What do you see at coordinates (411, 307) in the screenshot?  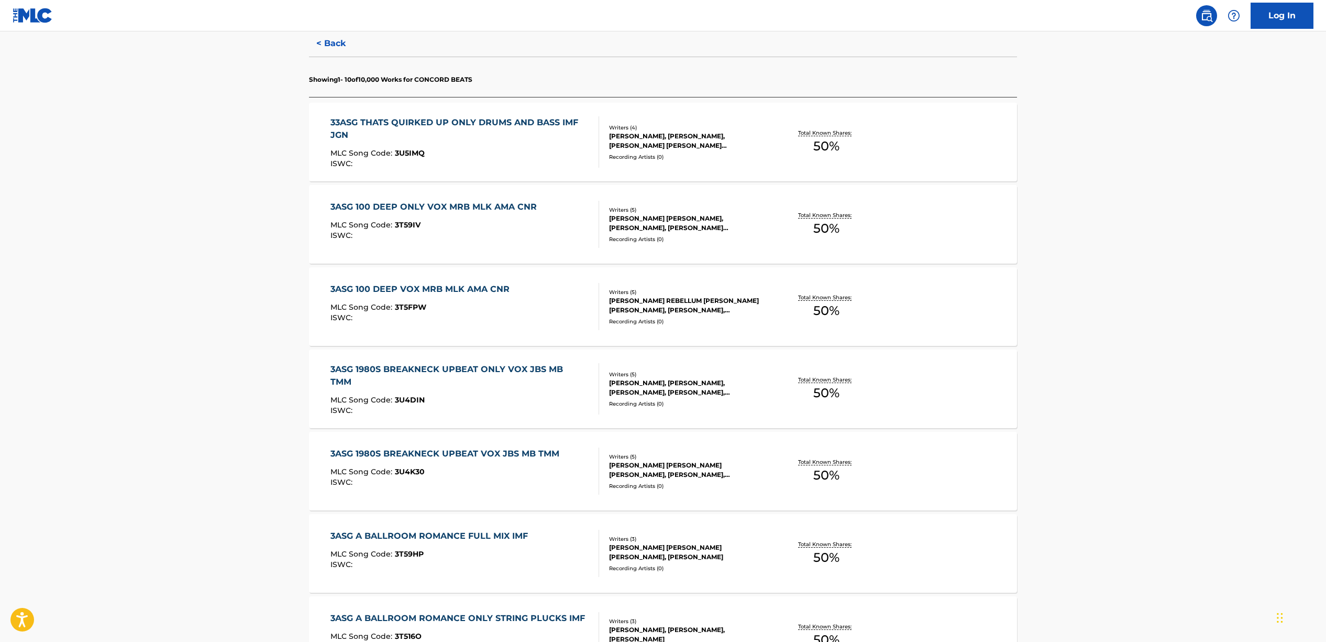 I see `span: 3T5FPW` at bounding box center [411, 307].